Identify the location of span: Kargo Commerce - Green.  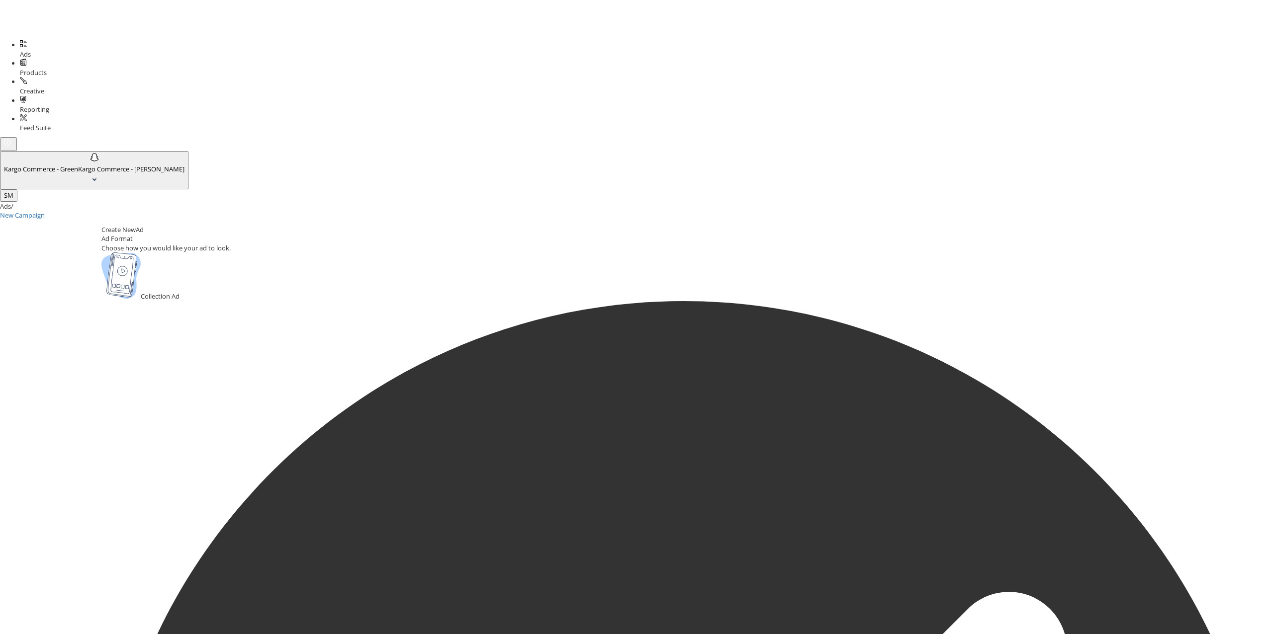
(41, 169).